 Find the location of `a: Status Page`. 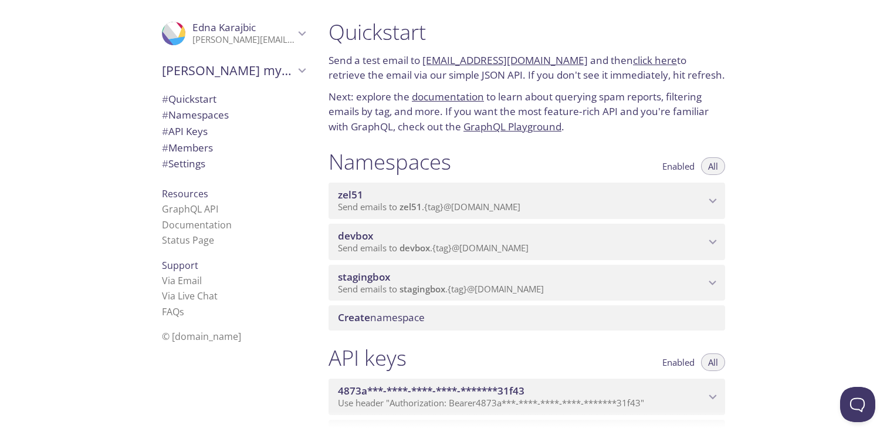

a: Status Page is located at coordinates (188, 240).